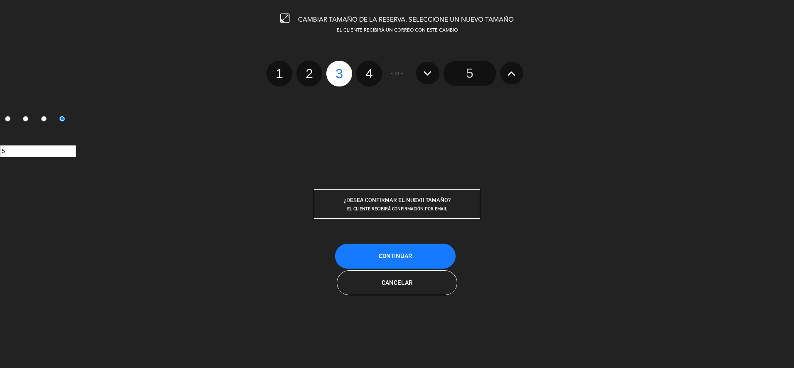  Describe the element at coordinates (396, 256) in the screenshot. I see `button: Continuar` at that location.